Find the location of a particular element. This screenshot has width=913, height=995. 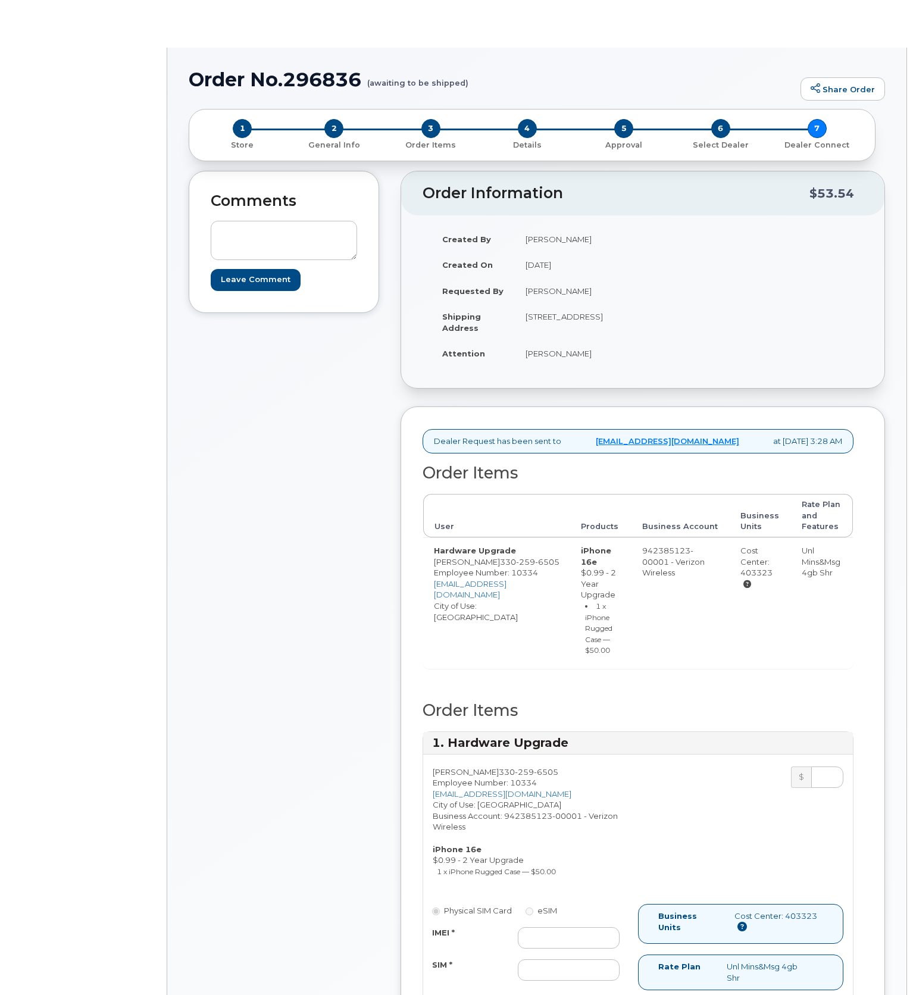

span: 6 is located at coordinates (721, 129).